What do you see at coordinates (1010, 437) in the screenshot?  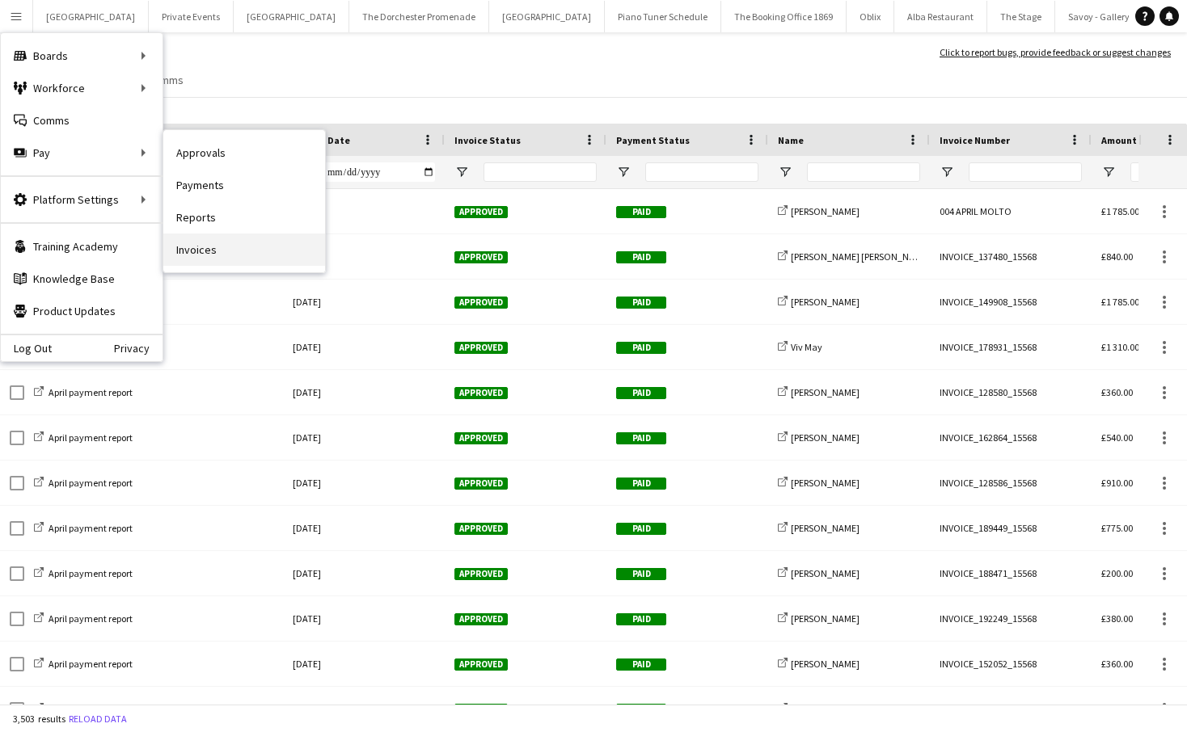 I see `div: INVOICE_162864_15568` at bounding box center [1010, 437].